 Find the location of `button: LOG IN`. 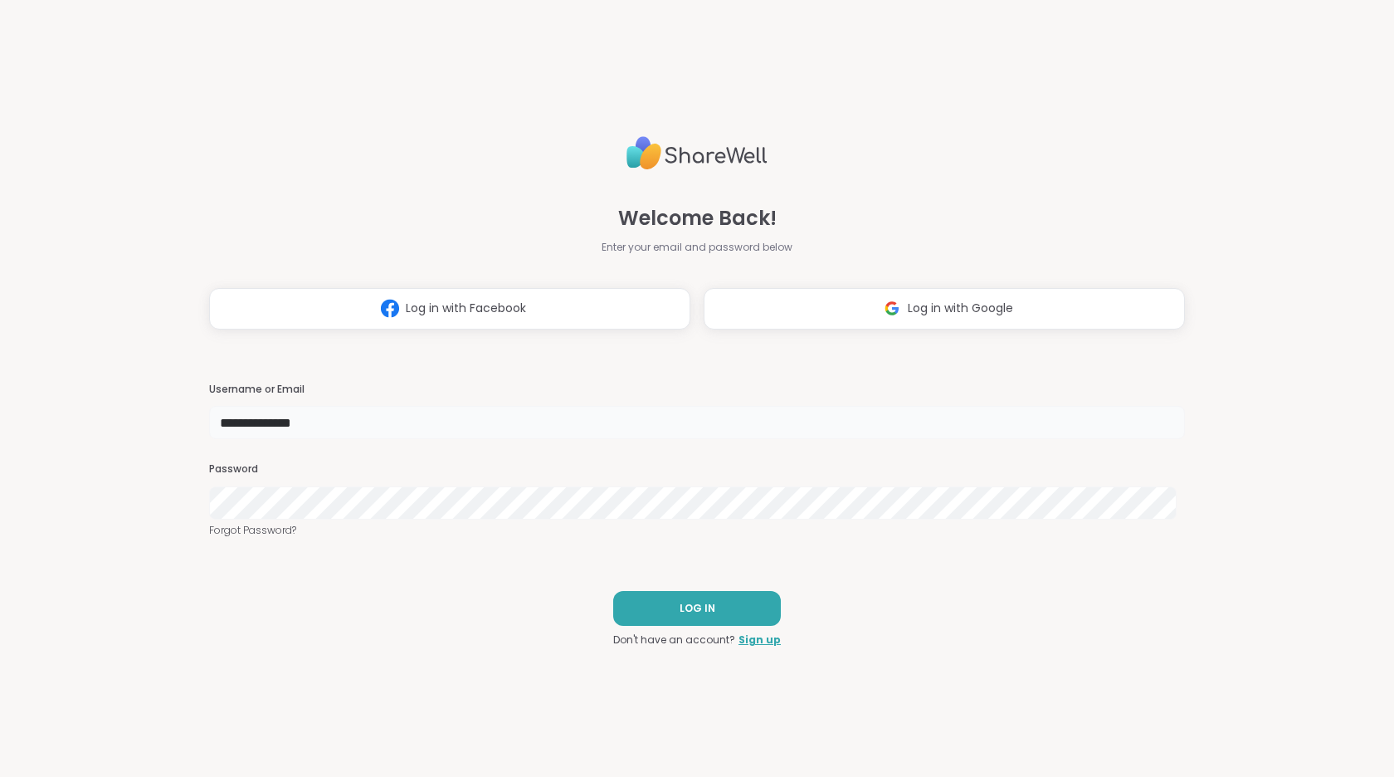

button: LOG IN is located at coordinates (697, 608).